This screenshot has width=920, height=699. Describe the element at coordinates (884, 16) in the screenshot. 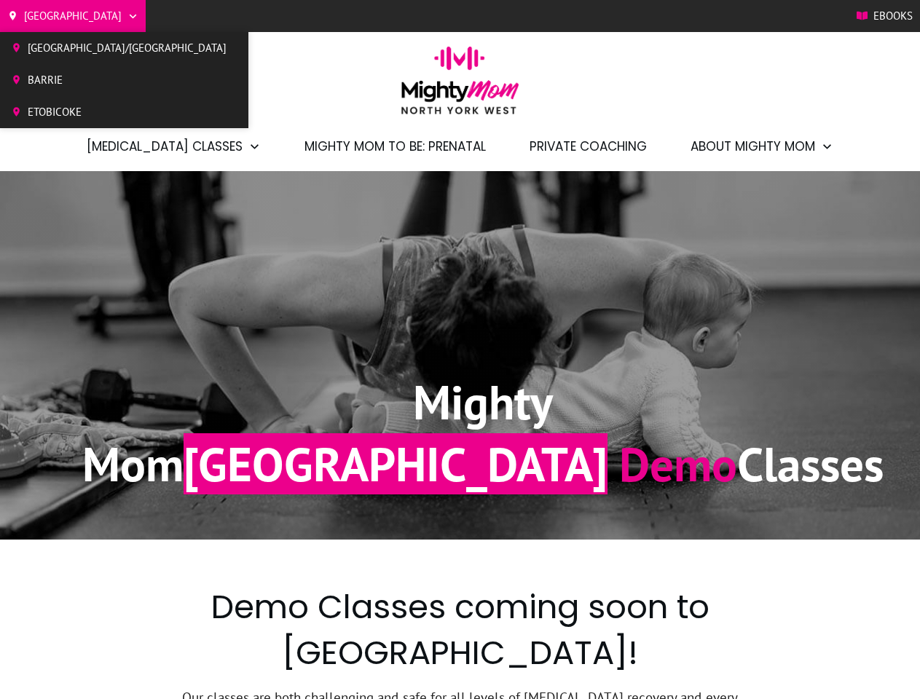

I see `a: Ebooks` at that location.